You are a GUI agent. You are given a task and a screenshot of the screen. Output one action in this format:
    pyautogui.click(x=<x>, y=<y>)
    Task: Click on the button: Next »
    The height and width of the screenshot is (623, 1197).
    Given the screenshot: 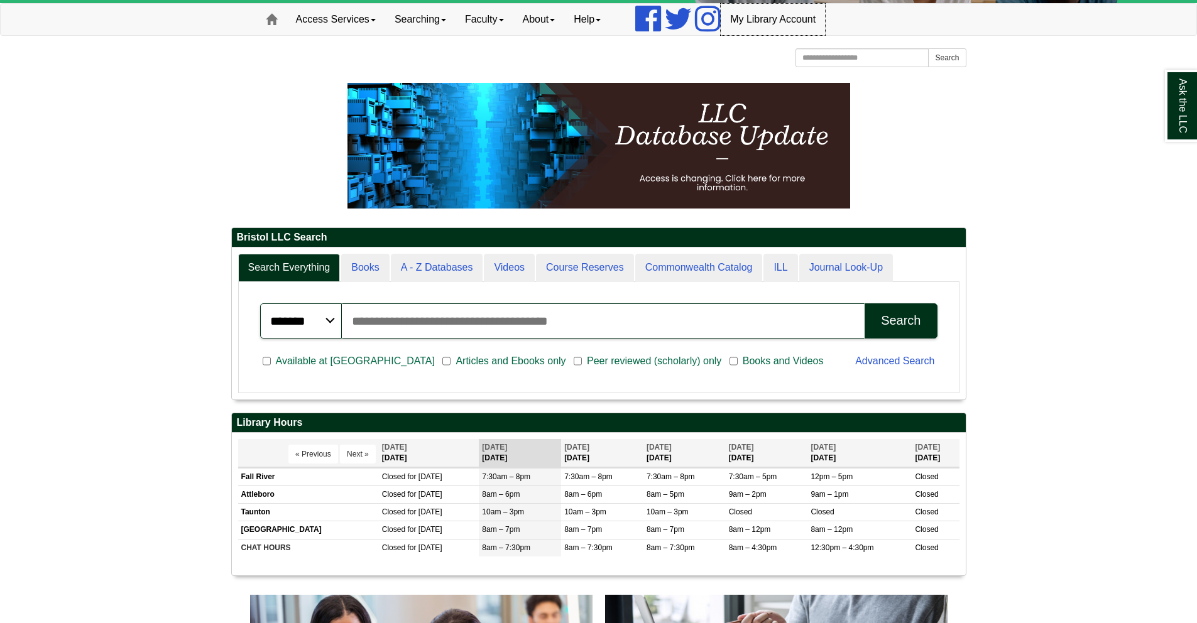 What is the action you would take?
    pyautogui.click(x=357, y=454)
    